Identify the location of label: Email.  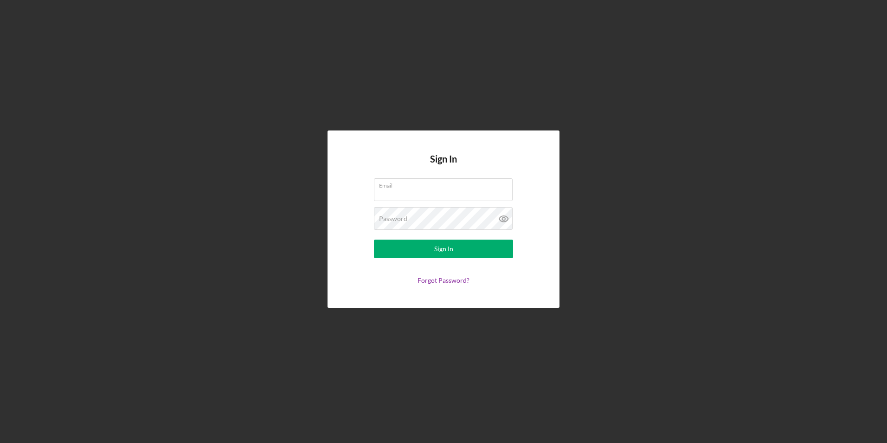
(446, 184).